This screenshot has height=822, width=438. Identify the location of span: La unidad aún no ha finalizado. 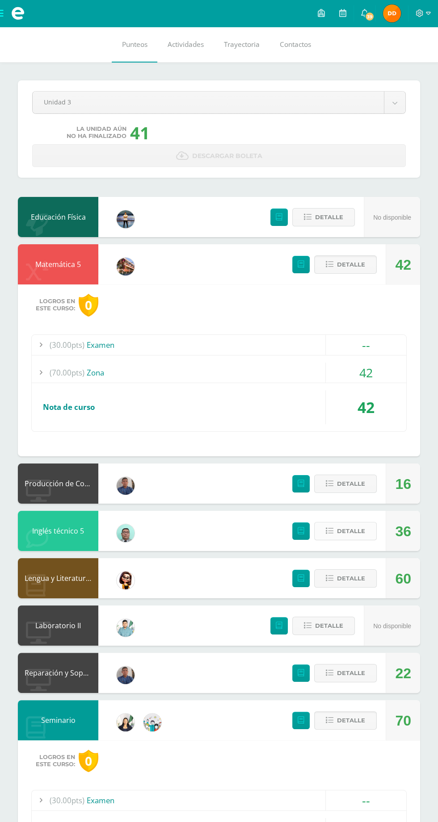
(96, 133).